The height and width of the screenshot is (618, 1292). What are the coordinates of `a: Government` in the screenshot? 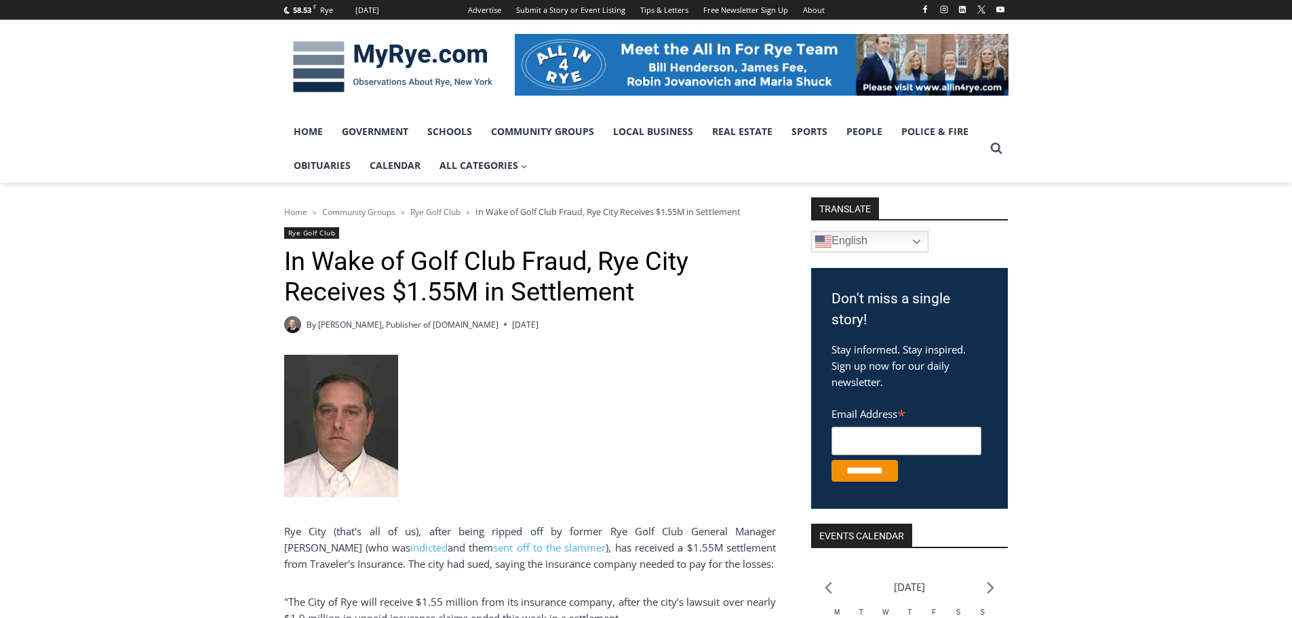 It's located at (375, 132).